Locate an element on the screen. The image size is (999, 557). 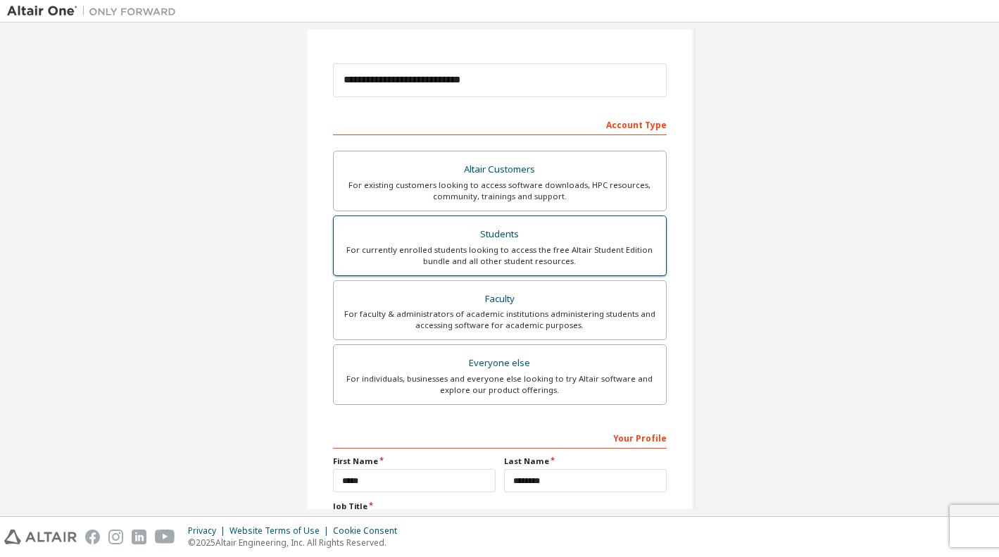
p: © 2025 Altair Engineering, Inc. All Rights Reserved. is located at coordinates (296, 542).